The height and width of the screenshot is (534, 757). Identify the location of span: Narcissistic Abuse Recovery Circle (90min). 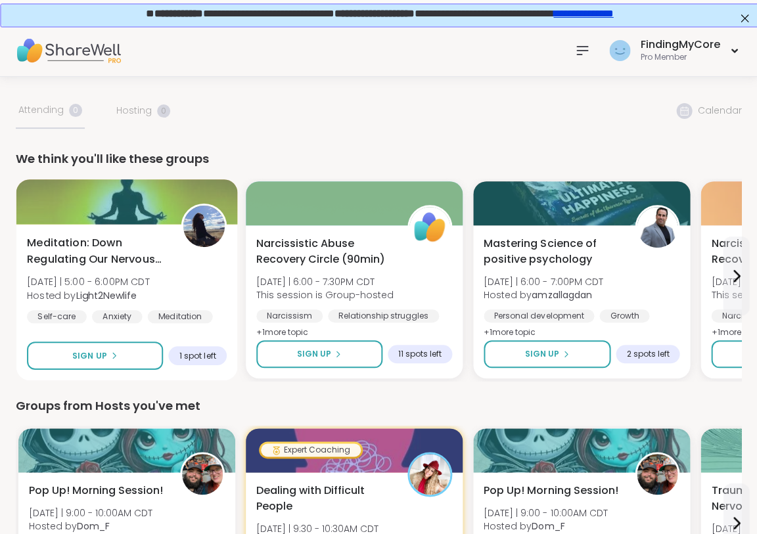
(325, 252).